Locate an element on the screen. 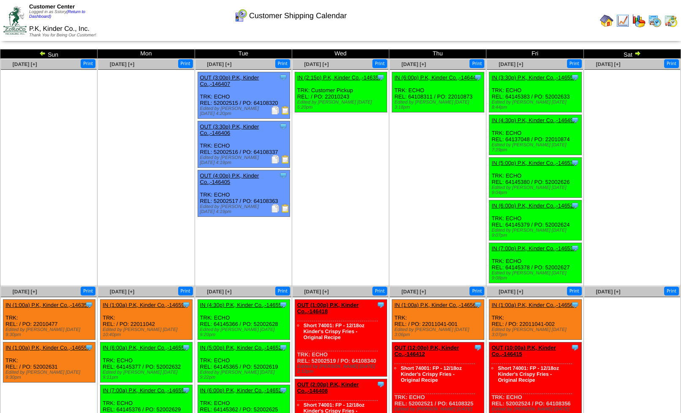  div: TRK: REL: / PO: 52002631 is located at coordinates (49, 362).